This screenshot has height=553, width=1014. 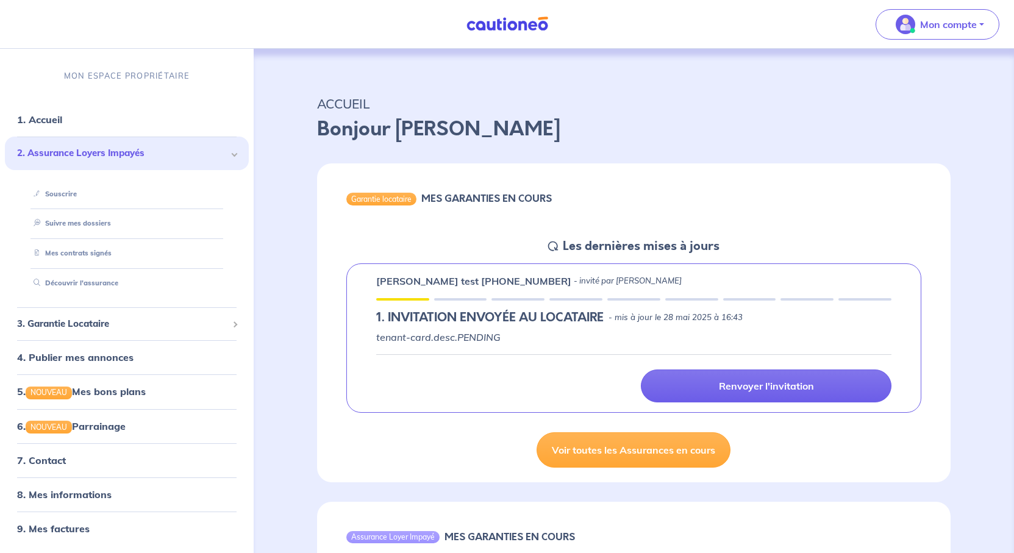 I want to click on a: 8. Mes informations, so click(x=64, y=494).